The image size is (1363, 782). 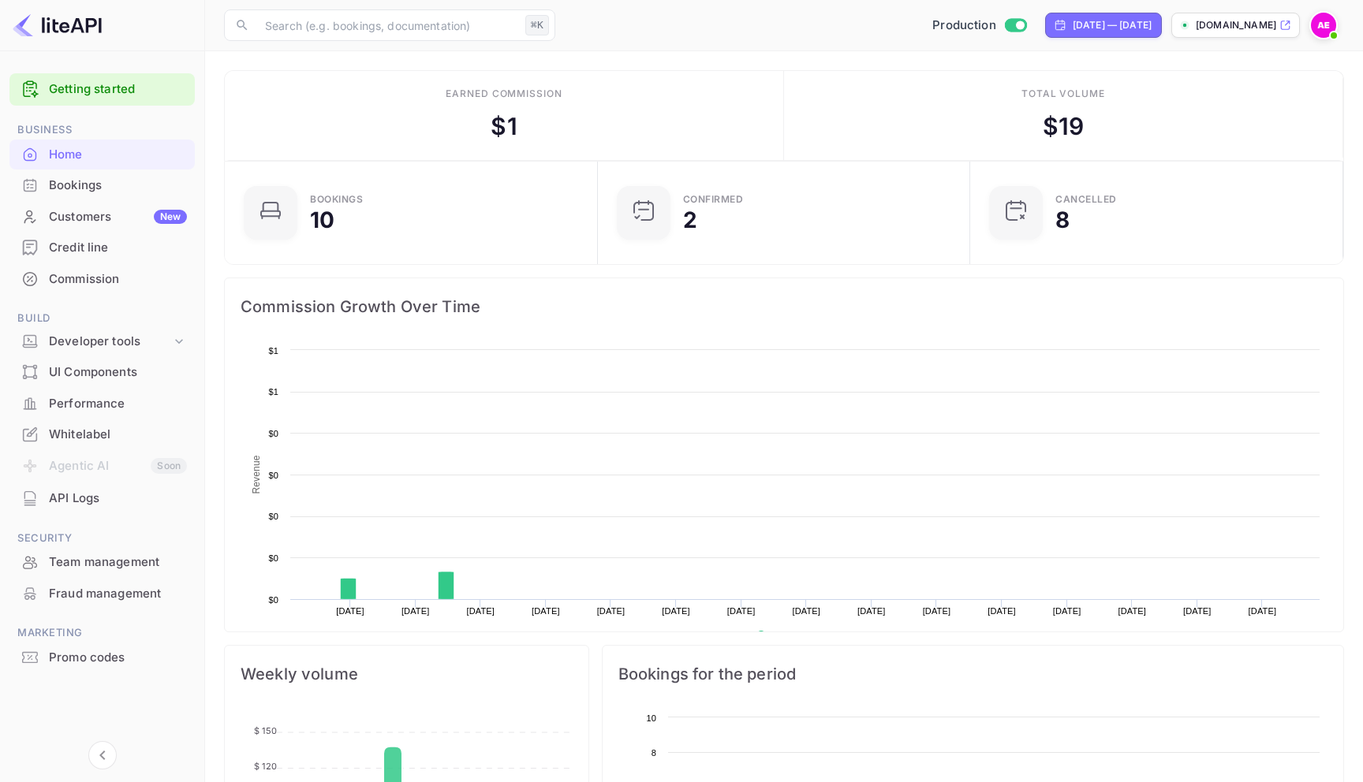 What do you see at coordinates (1062, 220) in the screenshot?
I see `div: 8` at bounding box center [1062, 220].